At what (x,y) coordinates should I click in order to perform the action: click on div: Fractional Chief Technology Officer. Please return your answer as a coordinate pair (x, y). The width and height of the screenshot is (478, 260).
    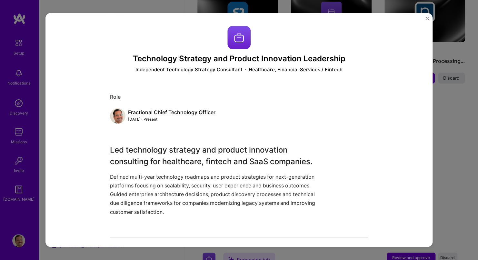
    Looking at the image, I should click on (171, 112).